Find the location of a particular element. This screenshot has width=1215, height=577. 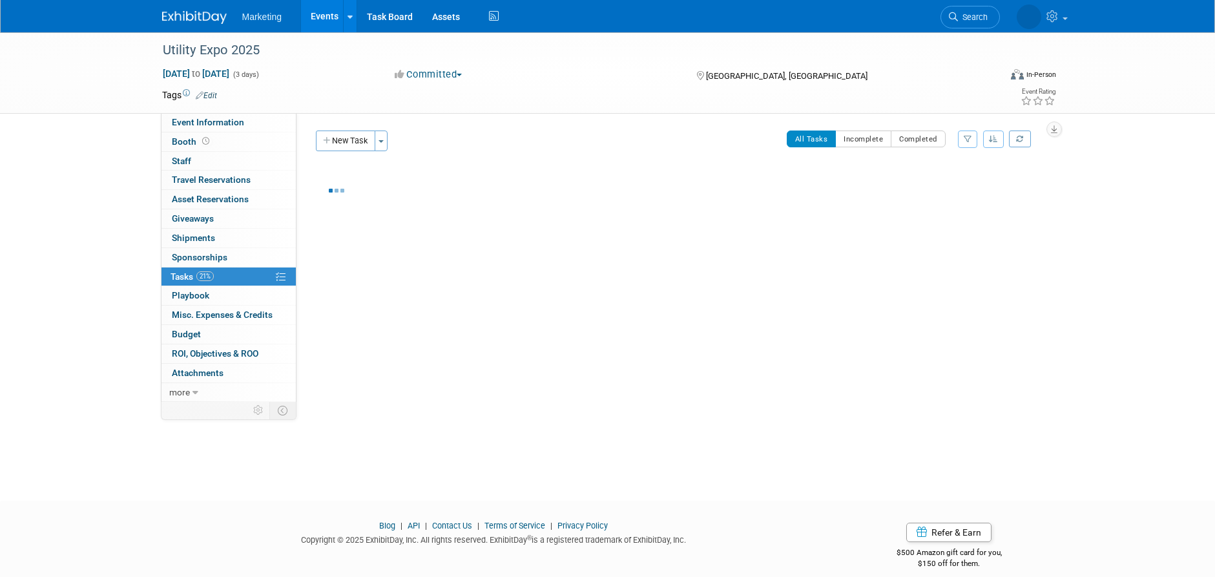

div: Utility Expo 2025 is located at coordinates (569, 50).